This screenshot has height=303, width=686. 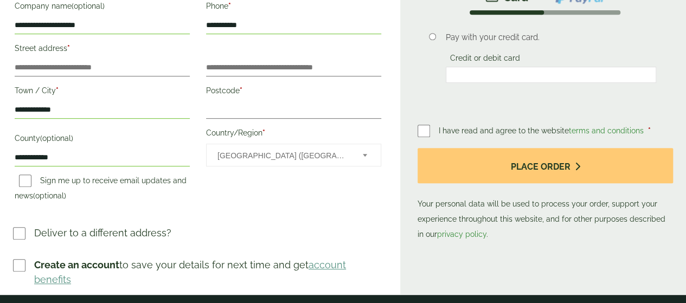 I want to click on strong: Create an account, so click(x=76, y=265).